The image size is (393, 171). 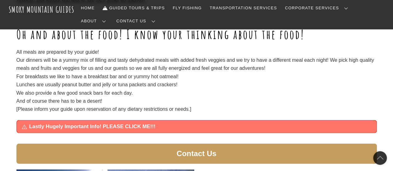 I want to click on a: Lastly Hugely Important Info! PLEASE CLICK ME!!!, so click(x=197, y=127).